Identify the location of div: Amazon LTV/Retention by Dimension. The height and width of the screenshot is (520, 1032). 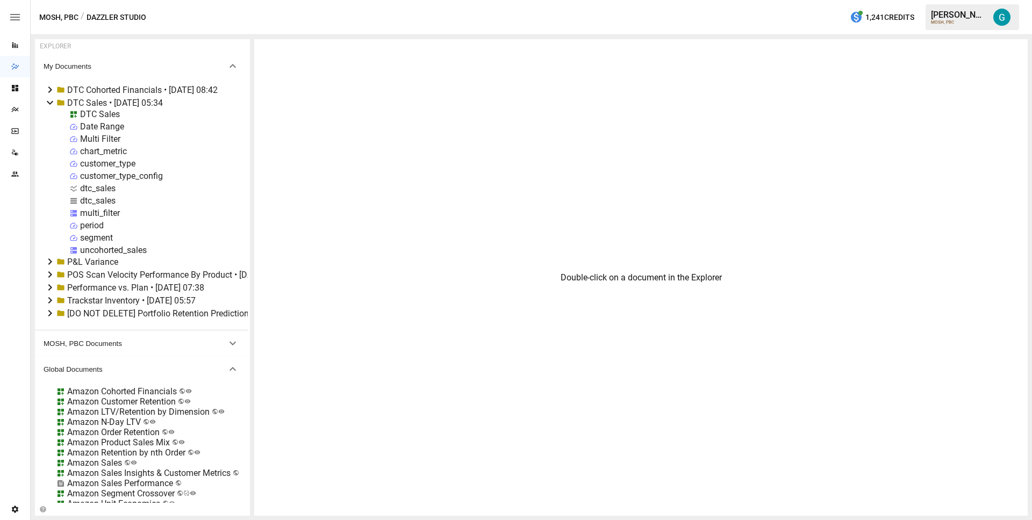
(138, 412).